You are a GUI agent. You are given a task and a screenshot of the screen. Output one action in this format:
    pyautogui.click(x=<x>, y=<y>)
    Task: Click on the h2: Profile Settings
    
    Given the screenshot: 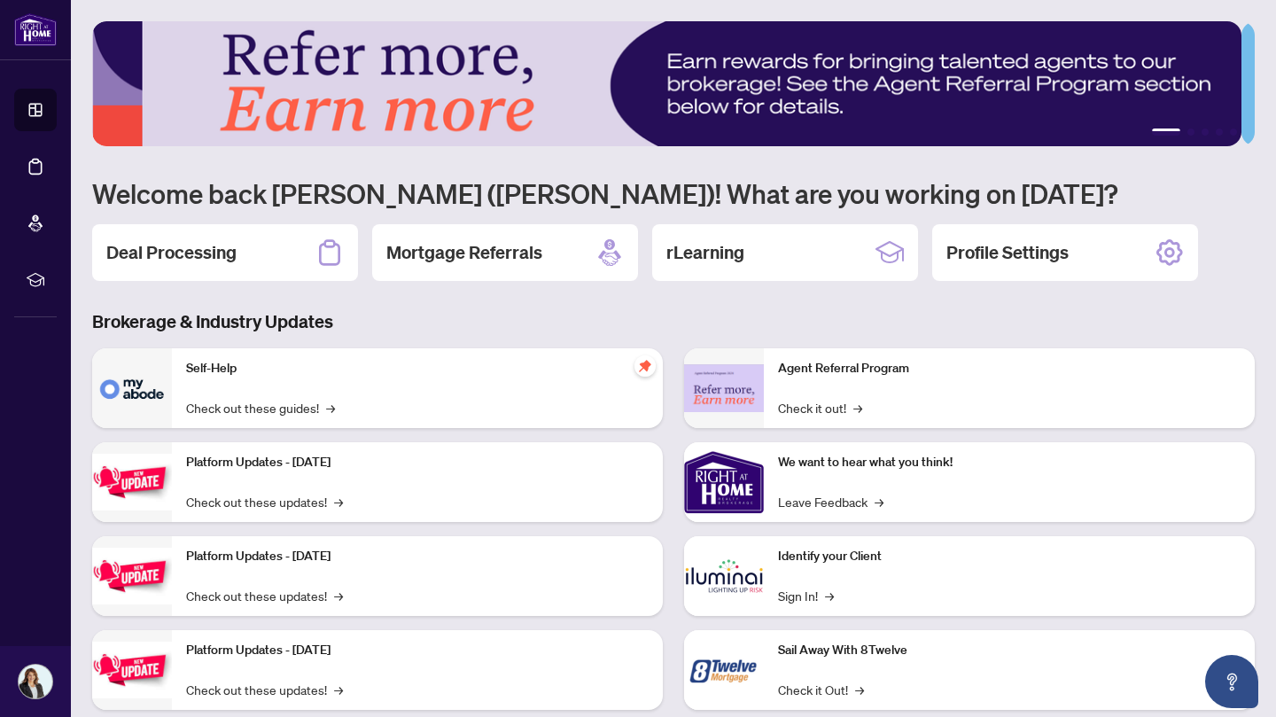 What is the action you would take?
    pyautogui.click(x=1007, y=252)
    